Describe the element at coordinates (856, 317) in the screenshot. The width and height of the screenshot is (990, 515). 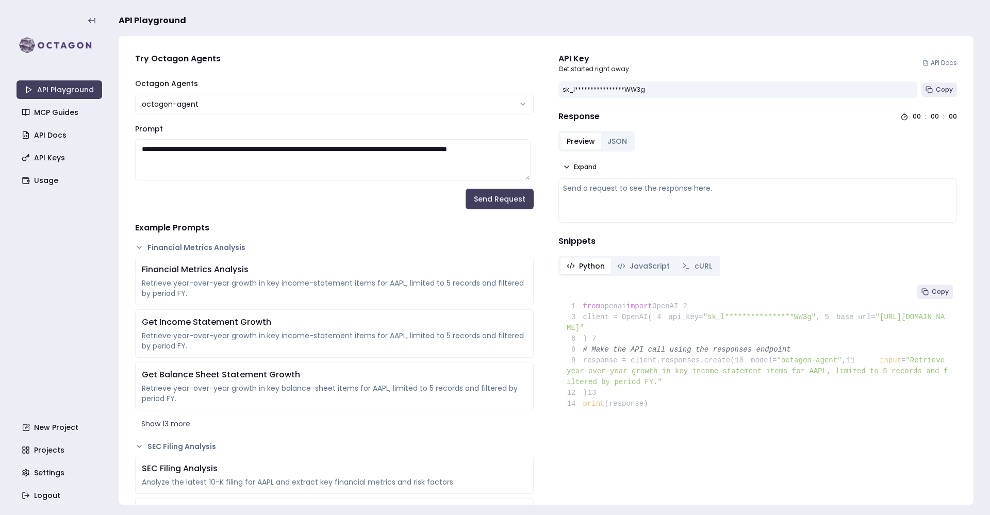
I see `span: base_url=` at that location.